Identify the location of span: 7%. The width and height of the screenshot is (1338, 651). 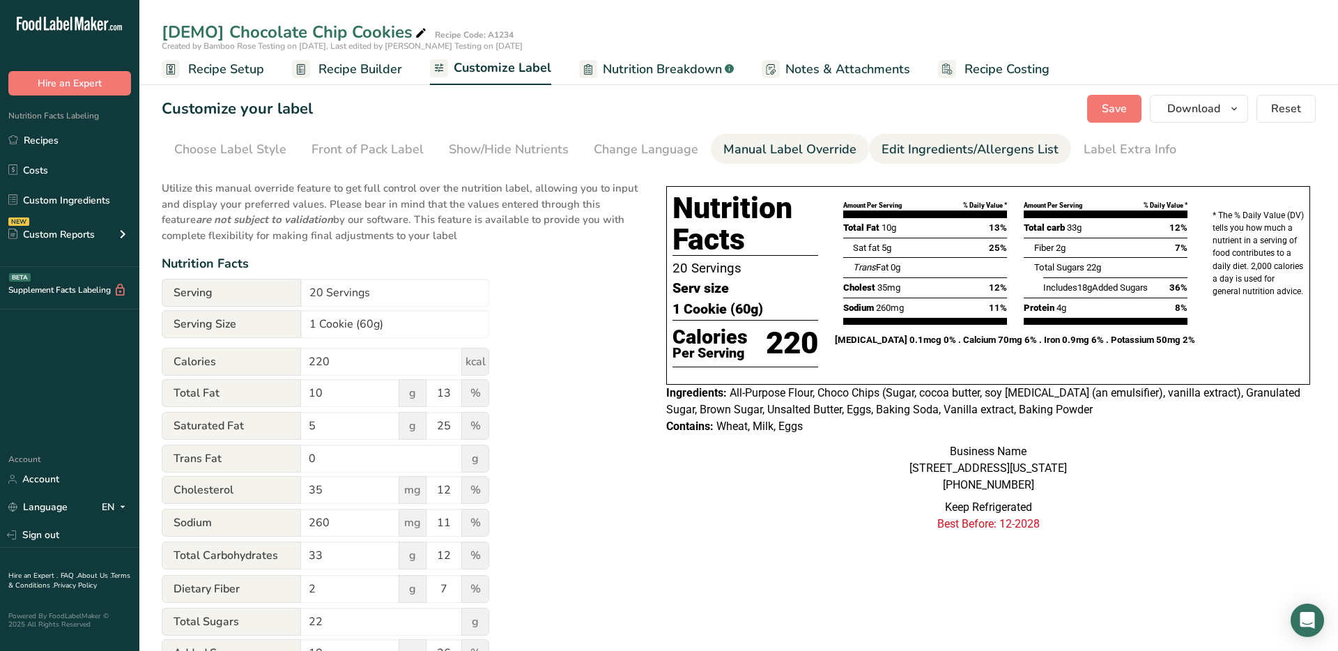
(1181, 248).